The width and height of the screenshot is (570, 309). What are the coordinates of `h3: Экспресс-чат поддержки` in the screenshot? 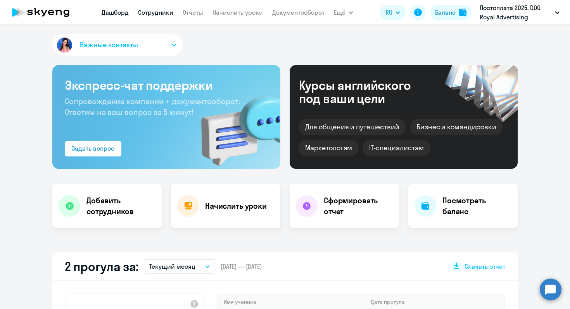 It's located at (166, 85).